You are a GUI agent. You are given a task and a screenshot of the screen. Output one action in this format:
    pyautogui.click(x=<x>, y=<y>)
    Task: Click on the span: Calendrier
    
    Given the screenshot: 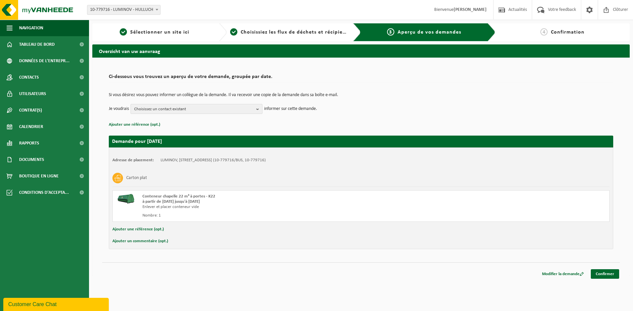 What is the action you would take?
    pyautogui.click(x=31, y=127)
    